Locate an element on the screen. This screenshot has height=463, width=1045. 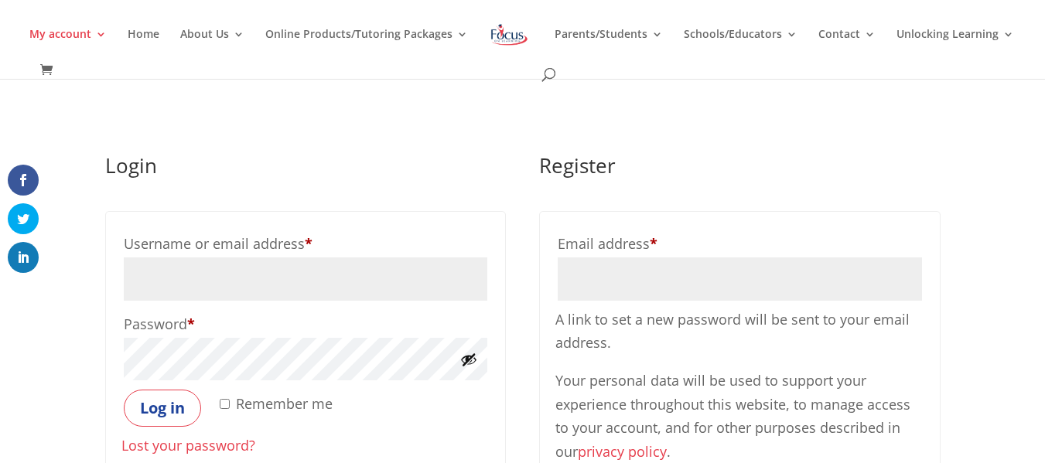
a: Contact is located at coordinates (847, 46).